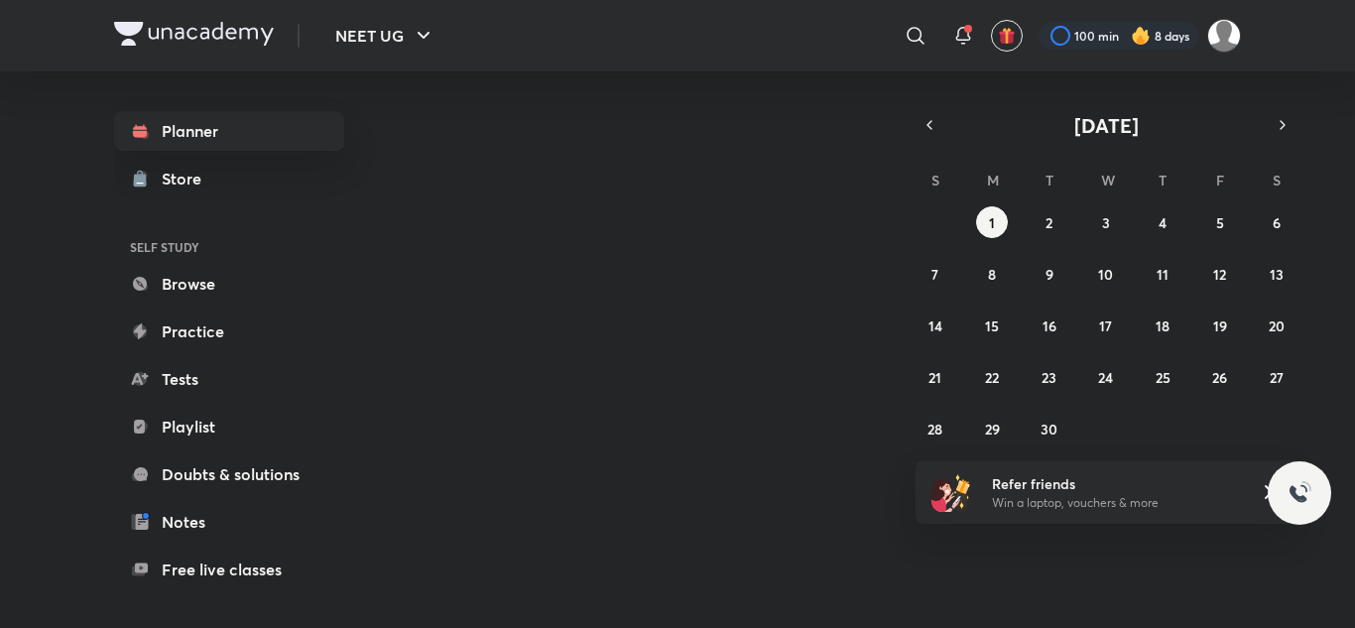  What do you see at coordinates (1141, 36) in the screenshot?
I see `img: streak` at bounding box center [1141, 36].